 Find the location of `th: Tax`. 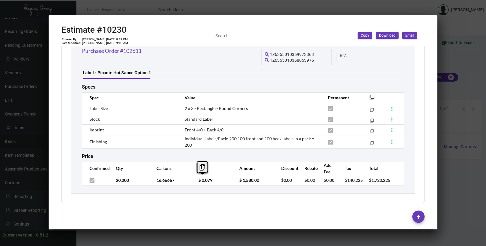

th: Tax is located at coordinates (351, 168).